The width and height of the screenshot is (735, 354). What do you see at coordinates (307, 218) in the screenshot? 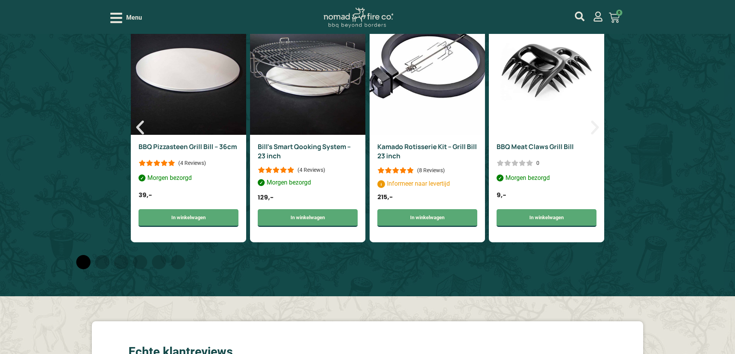
I see `a: Toevoegen aan winkelwagen: “Bill's Smart Qooking System - 23 inch“` at bounding box center [307, 218].